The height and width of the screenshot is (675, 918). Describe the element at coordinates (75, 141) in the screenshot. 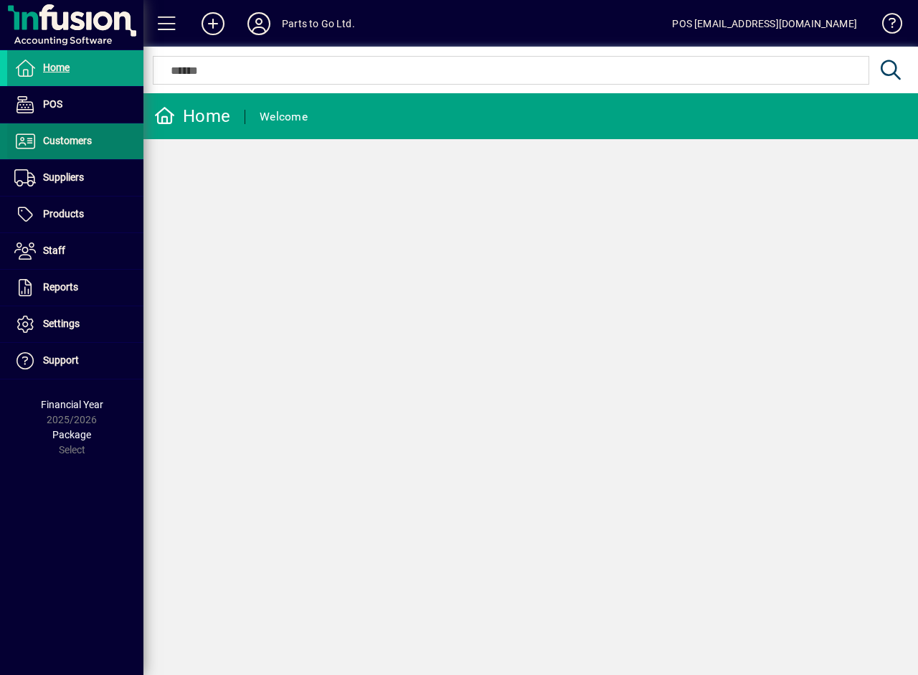

I see `a: Customers` at that location.